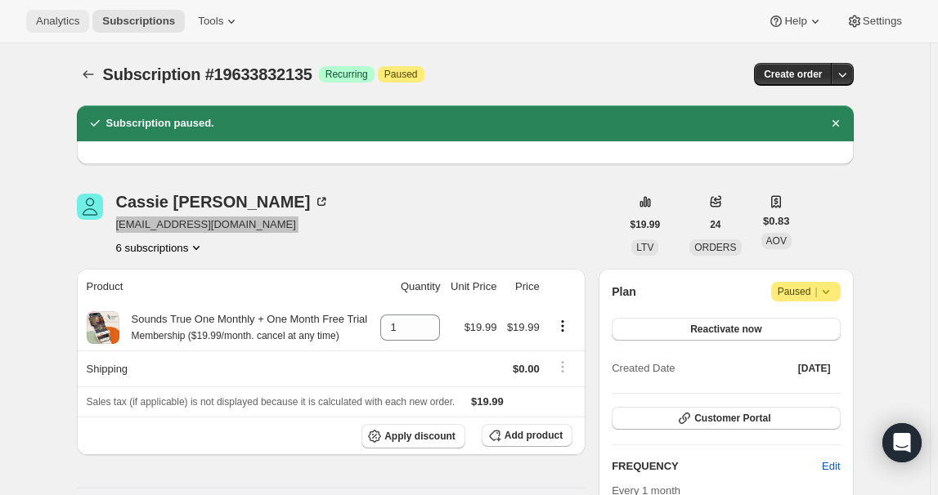 The width and height of the screenshot is (938, 495). Describe the element at coordinates (642, 369) in the screenshot. I see `span: Created Date` at that location.